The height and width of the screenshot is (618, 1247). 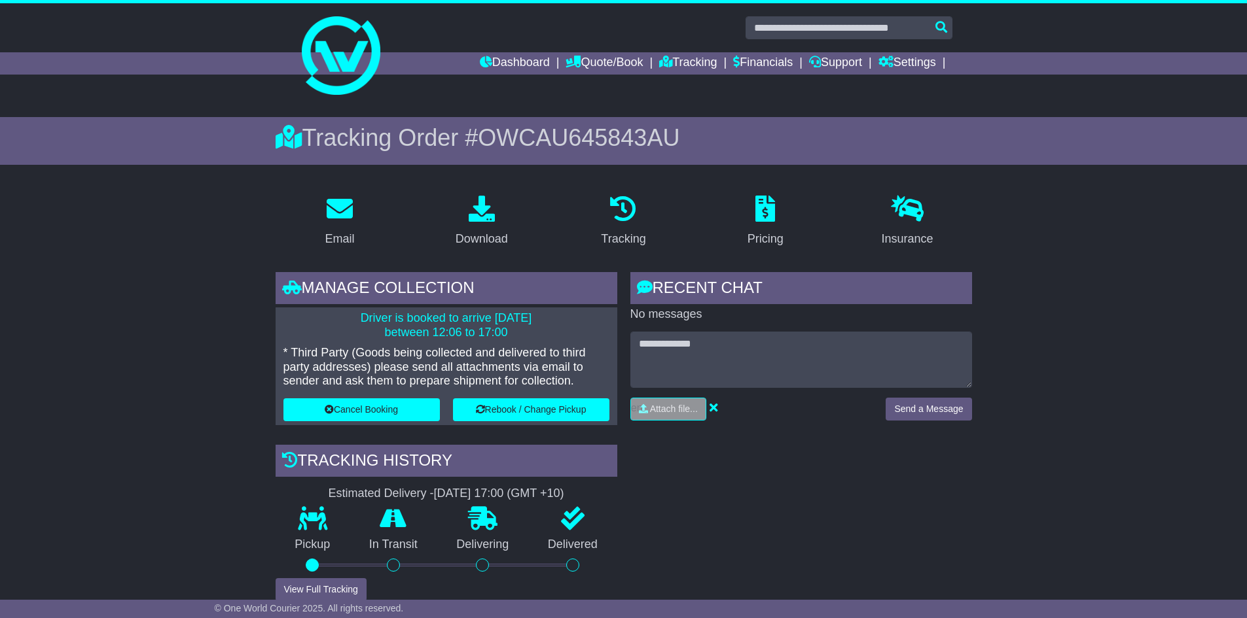 What do you see at coordinates (801, 290) in the screenshot?
I see `div: RECENT CHAT` at bounding box center [801, 290].